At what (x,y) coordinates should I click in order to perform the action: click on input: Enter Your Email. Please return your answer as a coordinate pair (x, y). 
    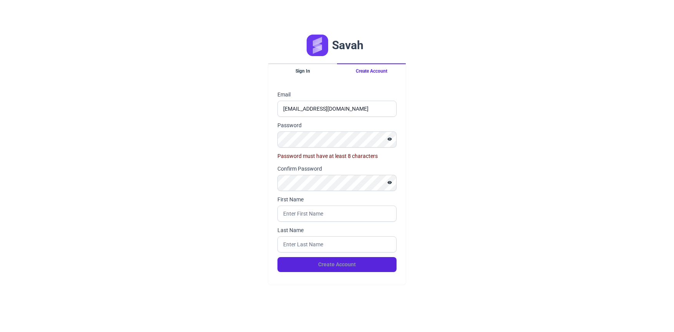
    Looking at the image, I should click on (337, 109).